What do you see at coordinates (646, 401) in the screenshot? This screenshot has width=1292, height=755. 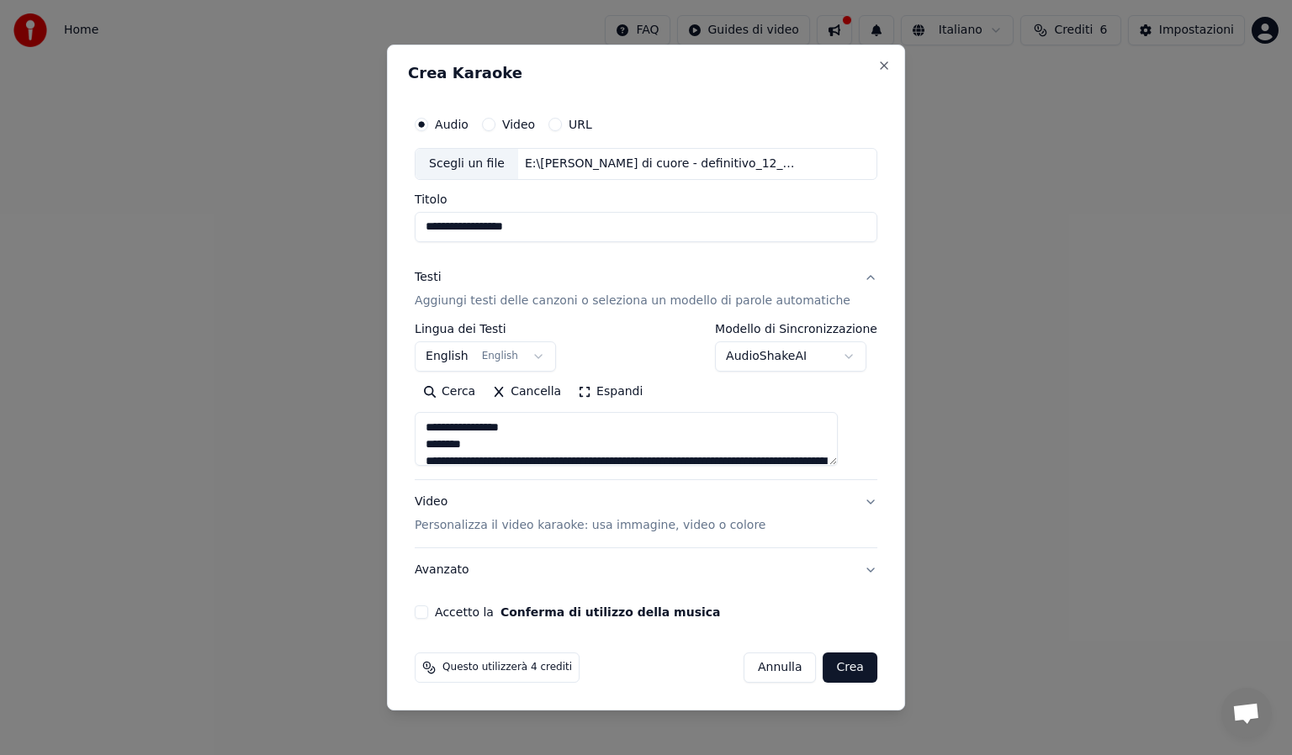 I see `div: TestiAggiungi testi delle canzoni o seleziona un modello di parole automatiche` at bounding box center [646, 401].